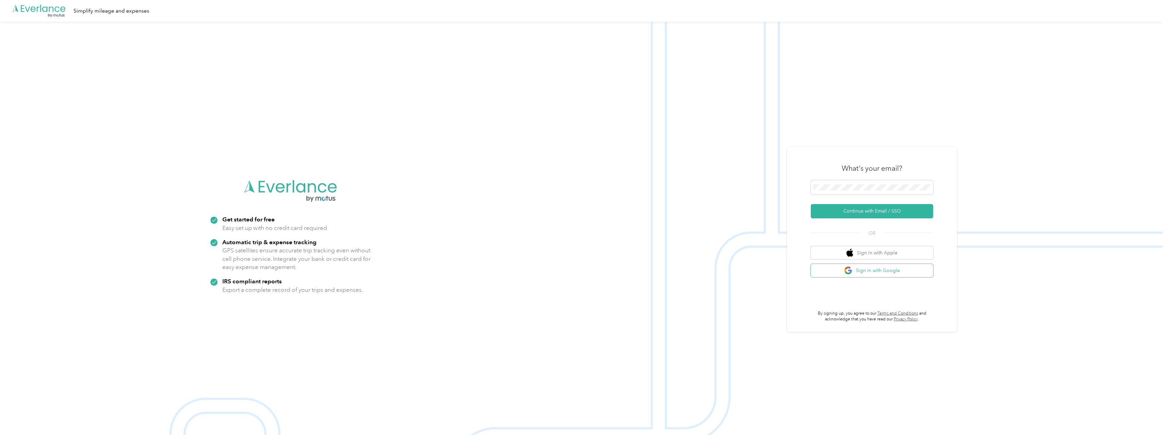 This screenshot has height=435, width=1166. Describe the element at coordinates (872, 233) in the screenshot. I see `span: OR` at that location.